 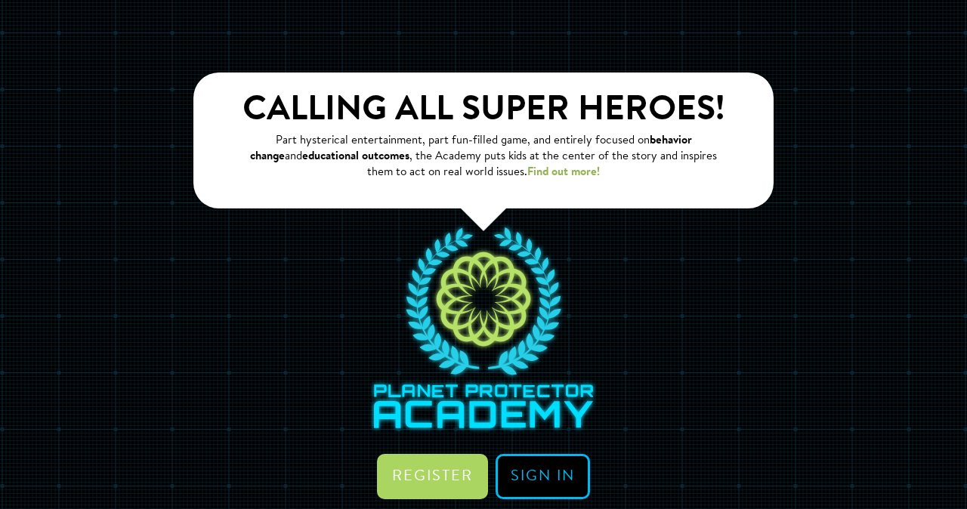 I want to click on a: Find out more!, so click(x=563, y=172).